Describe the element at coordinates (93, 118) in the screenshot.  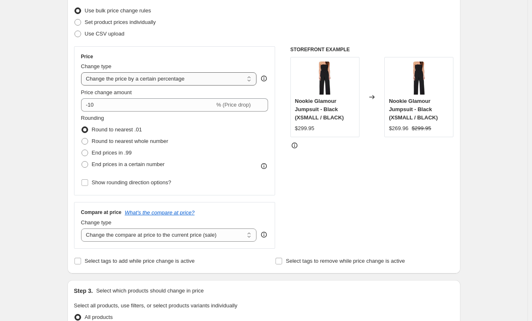
I see `span: Rounding` at that location.